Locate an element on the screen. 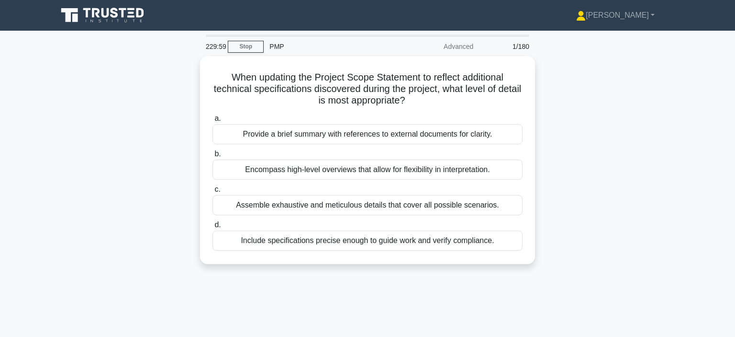  div: 1/180 is located at coordinates (507, 46).